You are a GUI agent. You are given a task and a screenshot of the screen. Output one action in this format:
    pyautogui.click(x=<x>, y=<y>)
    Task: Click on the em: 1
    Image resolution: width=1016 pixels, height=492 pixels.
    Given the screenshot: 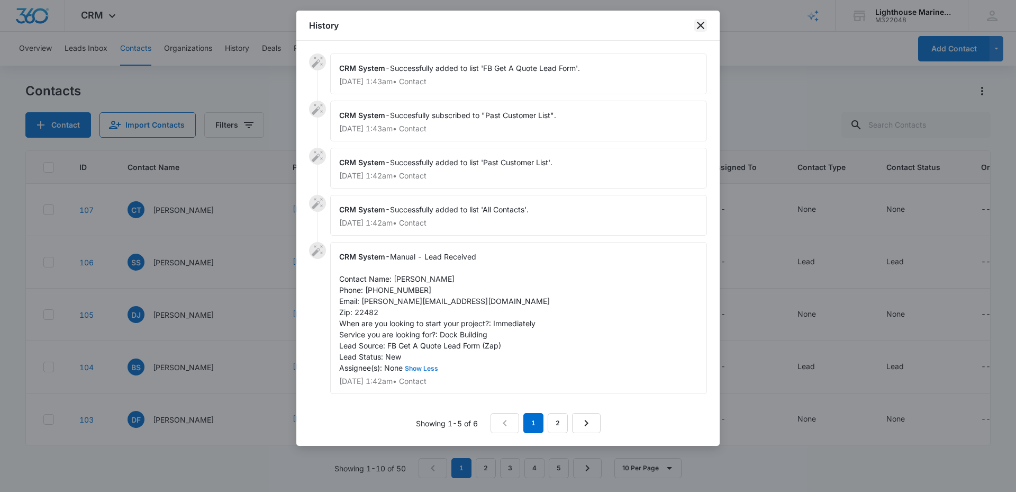 What is the action you would take?
    pyautogui.click(x=533, y=423)
    